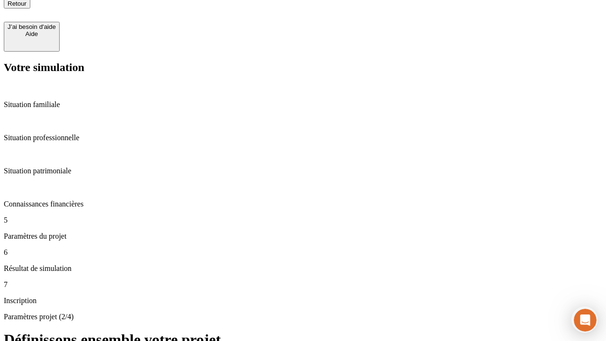 The height and width of the screenshot is (341, 606). I want to click on p: Paramètres projet (2/4), so click(303, 317).